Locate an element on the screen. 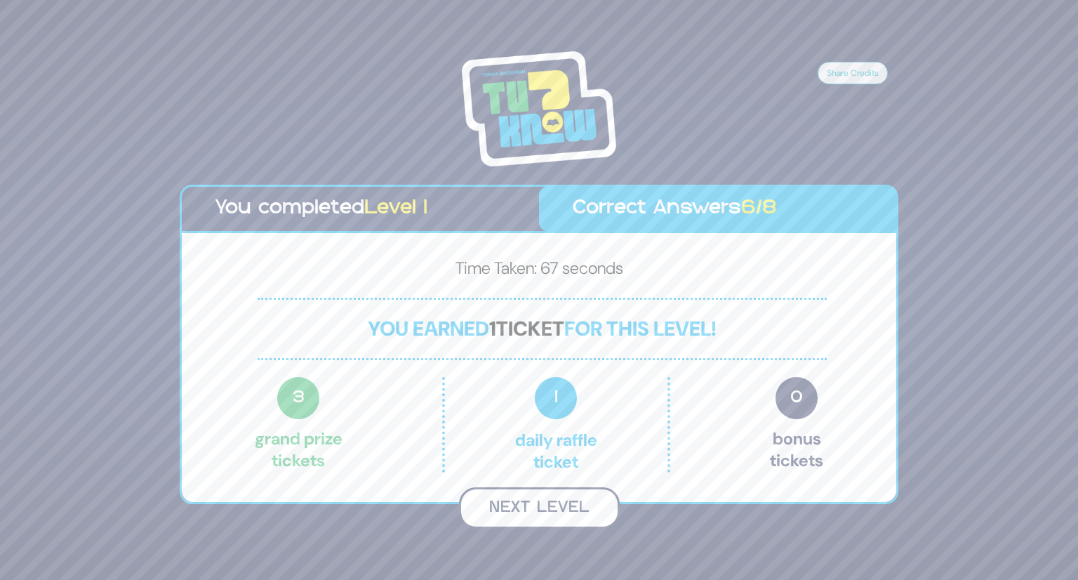 The image size is (1078, 580). p: Correct Answers is located at coordinates (717, 208).